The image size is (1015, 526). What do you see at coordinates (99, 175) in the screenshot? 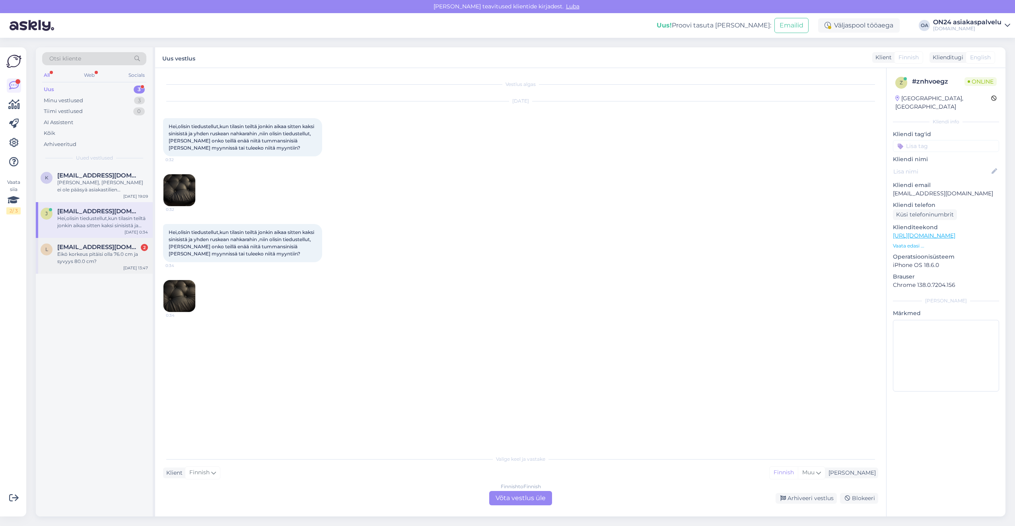
I see `span: katja.palvalin@gmail.com` at bounding box center [99, 175].